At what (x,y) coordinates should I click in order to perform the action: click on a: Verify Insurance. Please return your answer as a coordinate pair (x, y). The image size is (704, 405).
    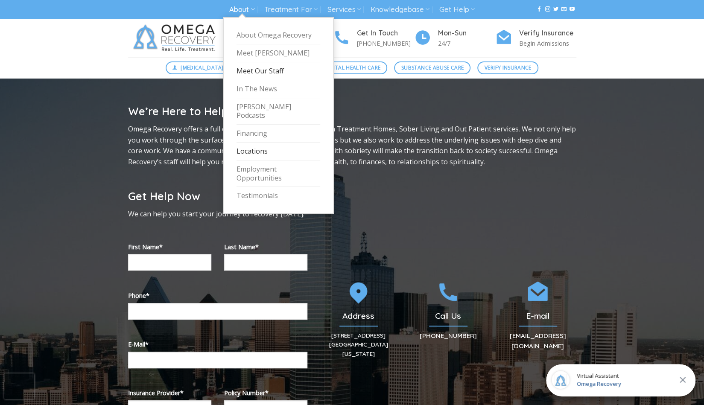
    Looking at the image, I should click on (508, 68).